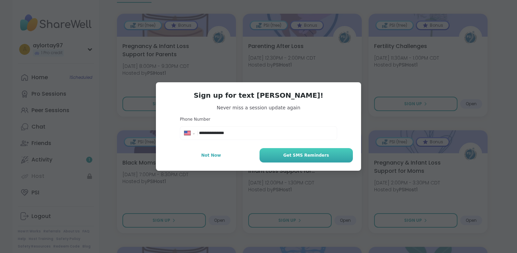  I want to click on h3: Phone Number, so click(259, 119).